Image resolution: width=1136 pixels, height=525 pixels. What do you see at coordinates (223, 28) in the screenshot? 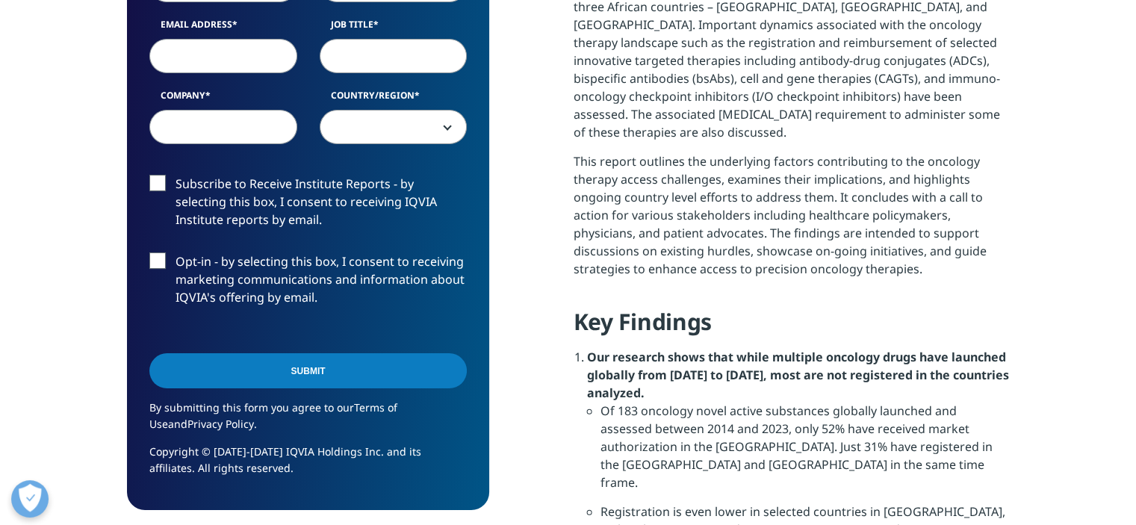
I see `label: Email Address` at bounding box center [223, 28].